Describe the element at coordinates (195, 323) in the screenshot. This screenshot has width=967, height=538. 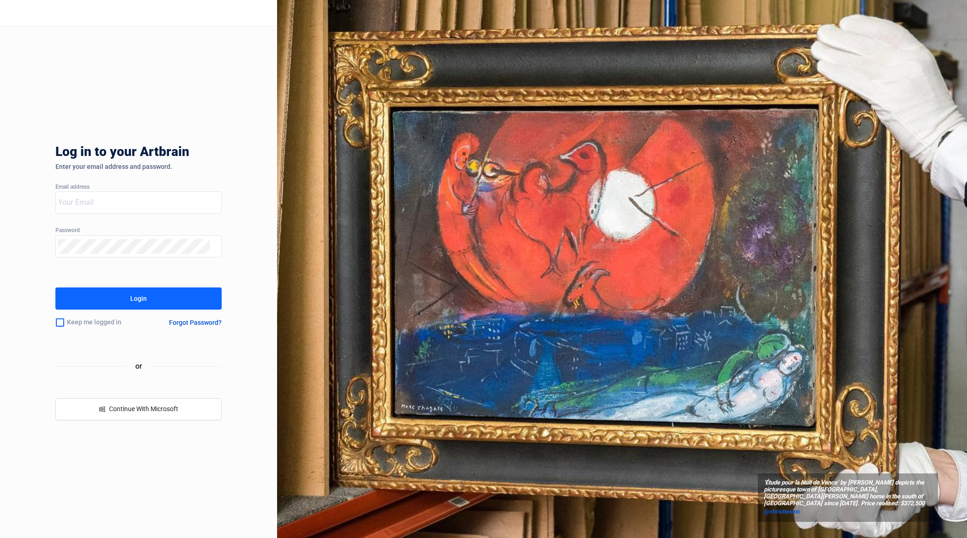
I see `div: Forgot Password?` at that location.